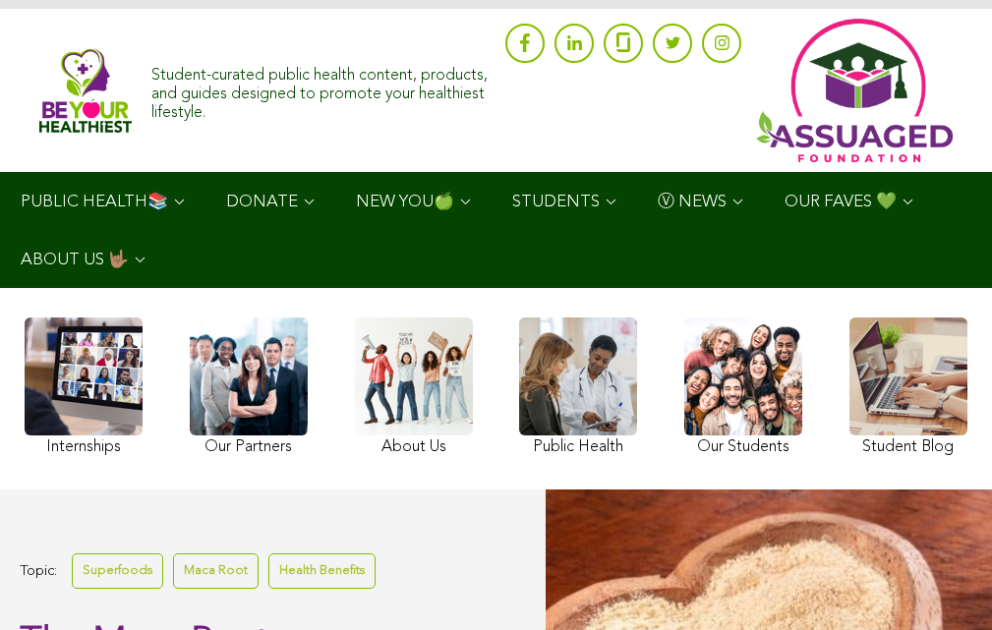 Image resolution: width=992 pixels, height=630 pixels. What do you see at coordinates (38, 571) in the screenshot?
I see `span: Topic:` at bounding box center [38, 571].